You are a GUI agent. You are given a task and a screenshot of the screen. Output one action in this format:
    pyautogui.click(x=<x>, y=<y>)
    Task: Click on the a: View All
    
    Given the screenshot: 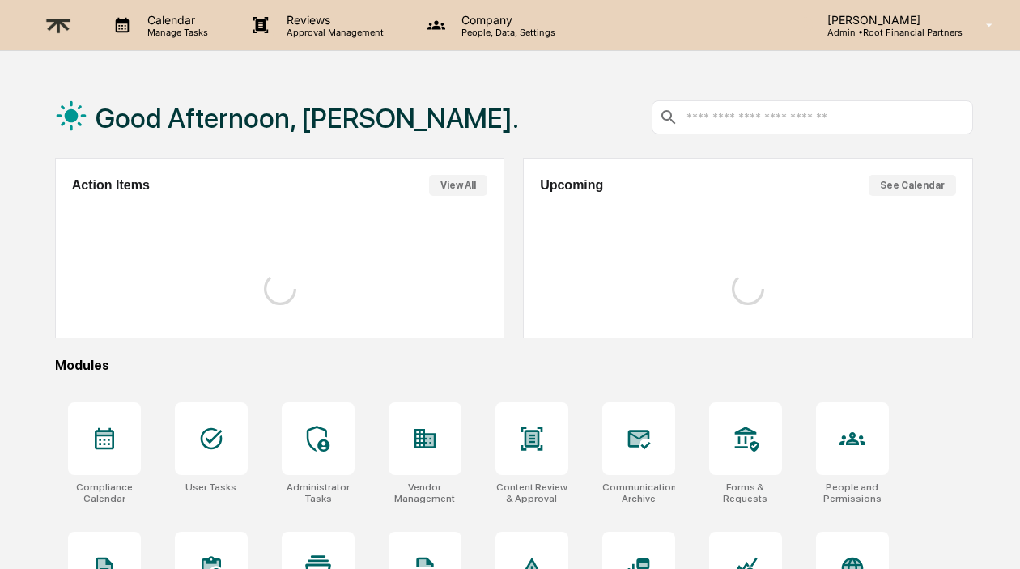 What is the action you would take?
    pyautogui.click(x=458, y=185)
    